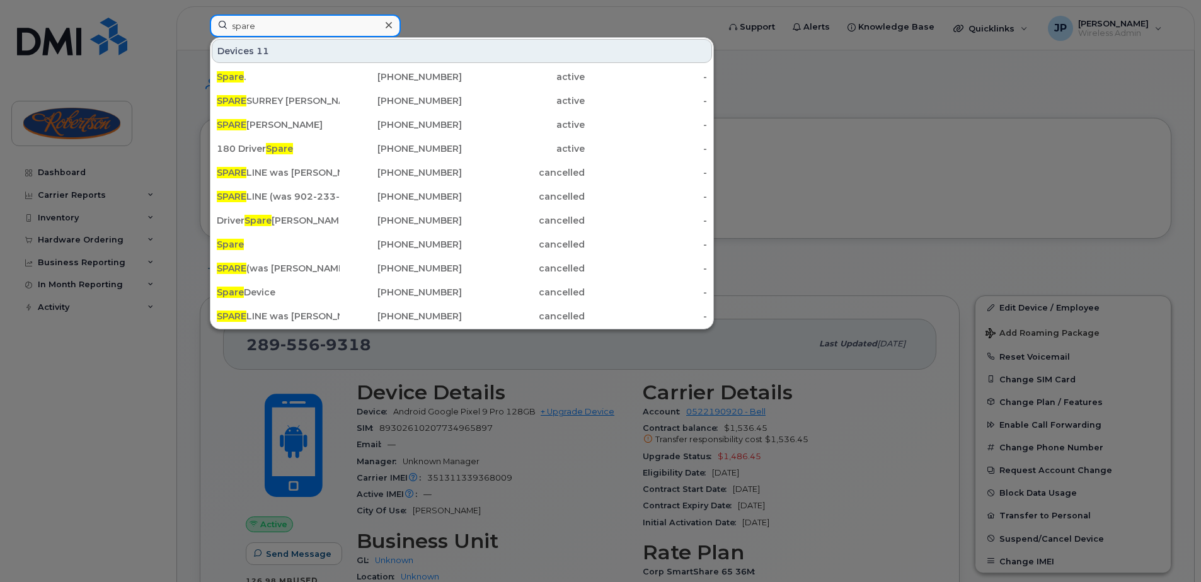 This screenshot has height=582, width=1201. Describe the element at coordinates (278, 292) in the screenshot. I see `div: Device` at that location.